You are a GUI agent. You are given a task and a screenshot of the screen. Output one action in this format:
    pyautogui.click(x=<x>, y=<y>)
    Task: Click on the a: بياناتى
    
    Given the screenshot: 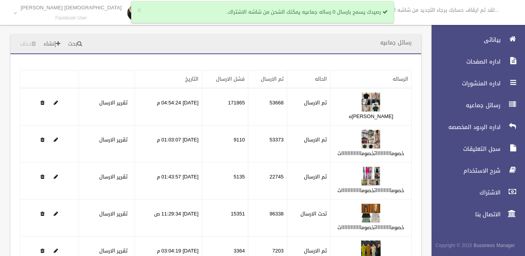 What is the action you would take?
    pyautogui.click(x=475, y=40)
    